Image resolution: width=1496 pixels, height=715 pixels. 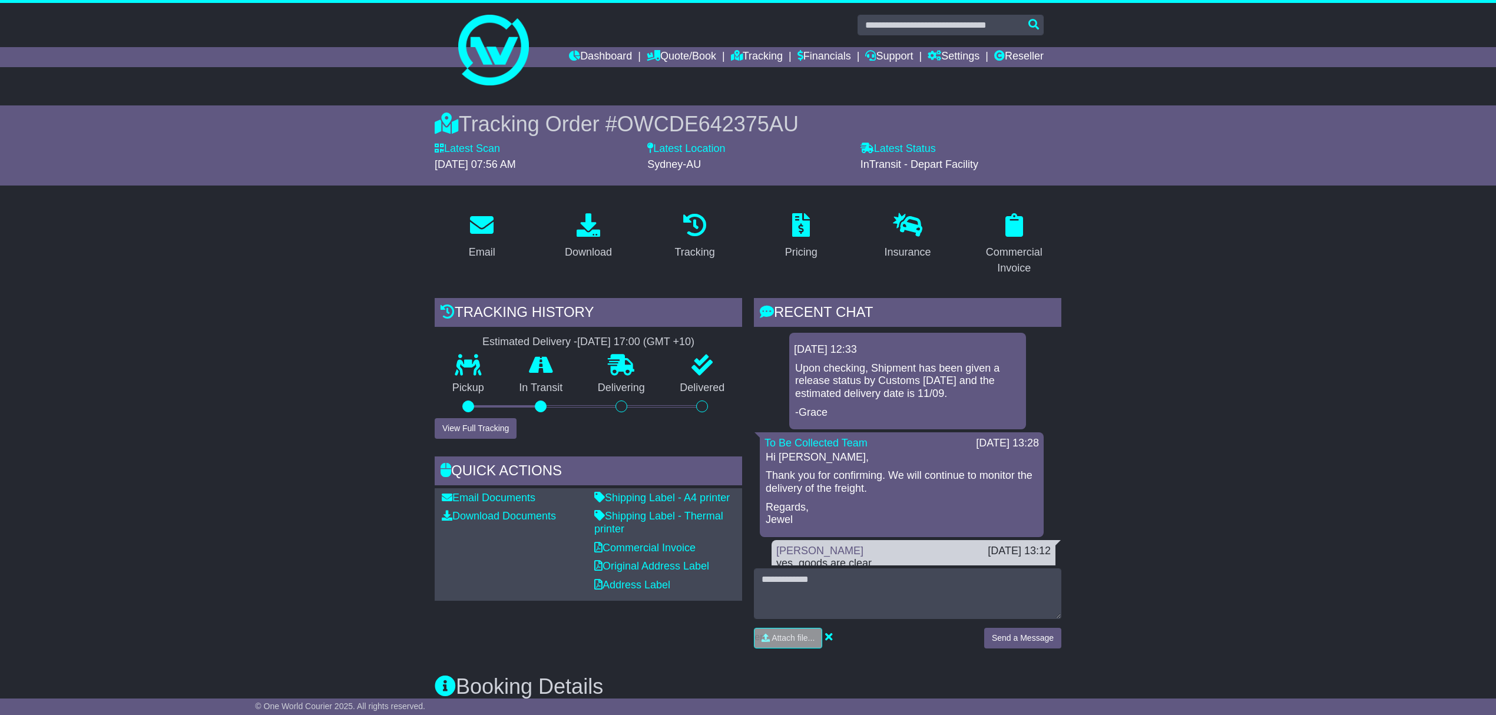 I want to click on a: Pricing, so click(x=801, y=237).